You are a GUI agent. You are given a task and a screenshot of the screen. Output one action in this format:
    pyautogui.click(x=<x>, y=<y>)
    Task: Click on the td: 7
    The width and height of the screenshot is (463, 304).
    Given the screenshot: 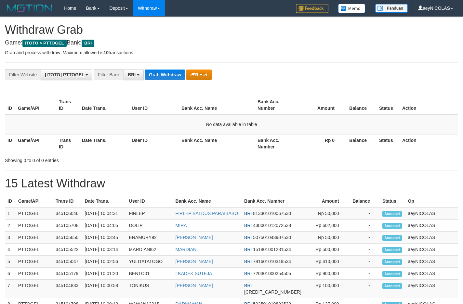 What is the action you would take?
    pyautogui.click(x=10, y=289)
    